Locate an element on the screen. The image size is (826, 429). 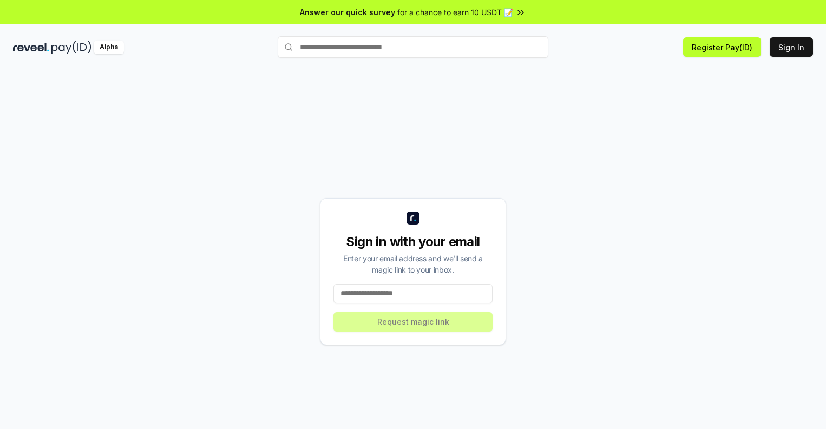
div: Enter your email address and we’ll send a magic link to your inbox. is located at coordinates (413, 264).